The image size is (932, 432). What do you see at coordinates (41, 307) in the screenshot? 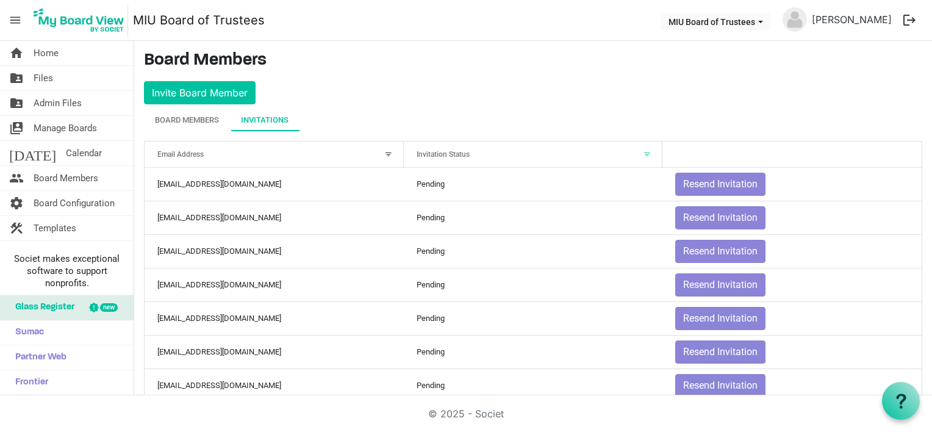
I see `span: Glass Register` at bounding box center [41, 307].